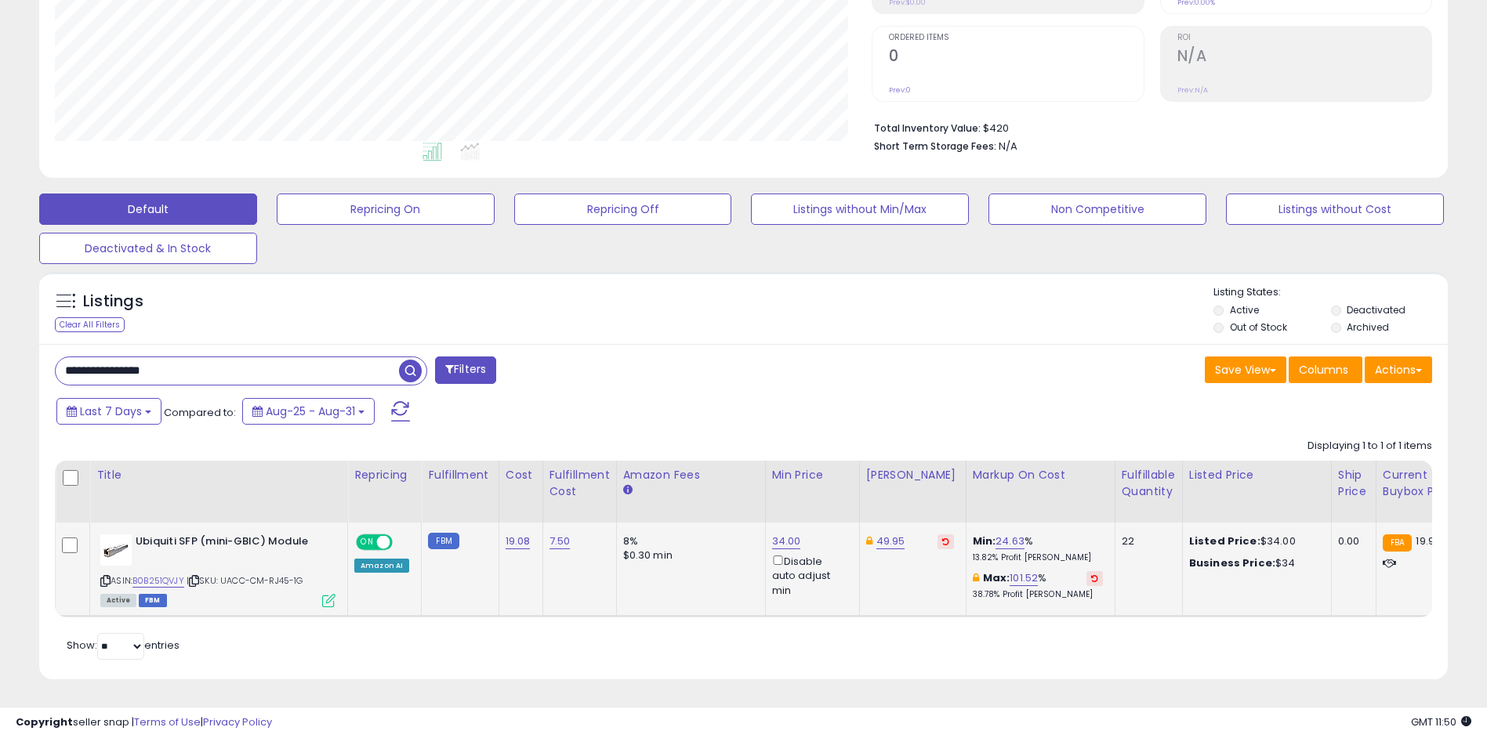 This screenshot has height=738, width=1487. I want to click on span: FBM, so click(153, 600).